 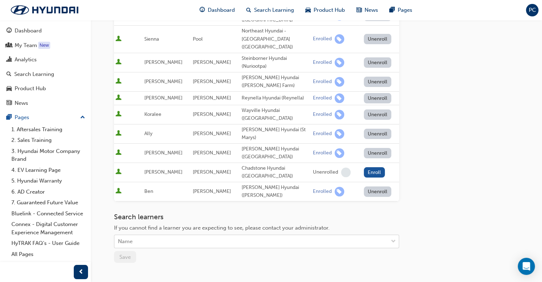 I want to click on span: up-icon, so click(x=83, y=117).